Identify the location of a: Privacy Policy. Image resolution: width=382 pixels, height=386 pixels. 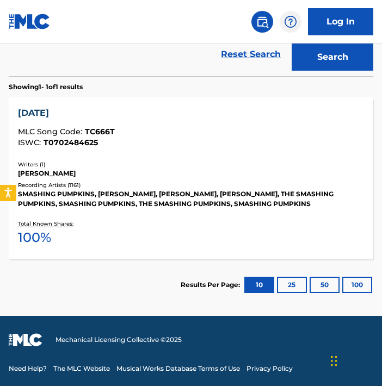
(269, 369).